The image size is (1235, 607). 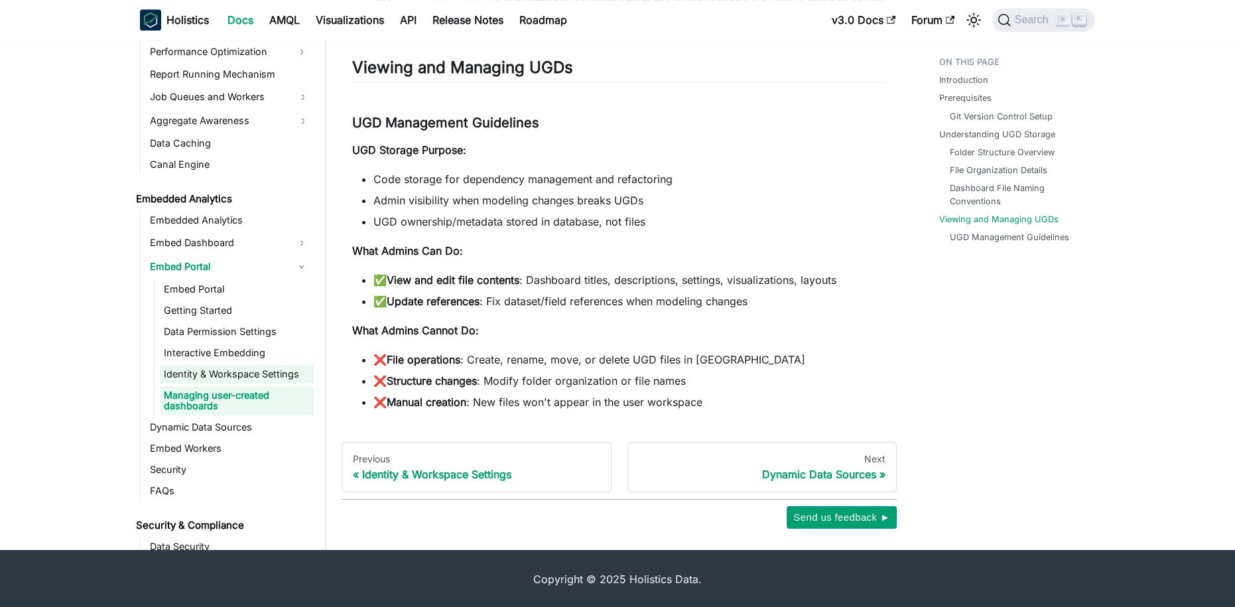 I want to click on a: Forum, so click(x=932, y=20).